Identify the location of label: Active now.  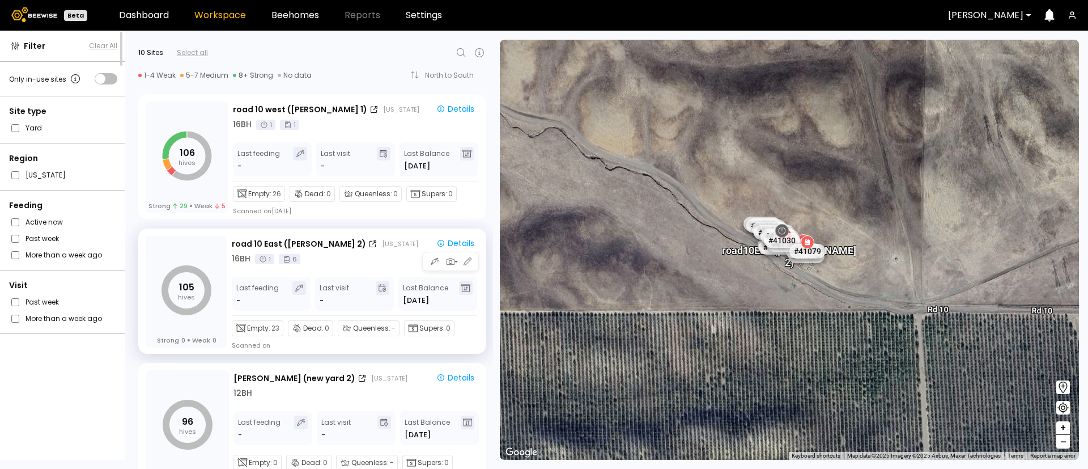
(44, 222).